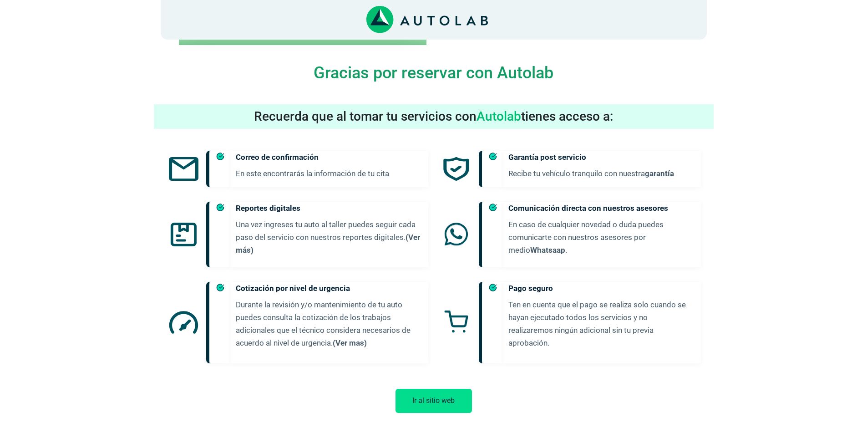  What do you see at coordinates (328, 157) in the screenshot?
I see `h5: Correo de confirmación` at bounding box center [328, 157].